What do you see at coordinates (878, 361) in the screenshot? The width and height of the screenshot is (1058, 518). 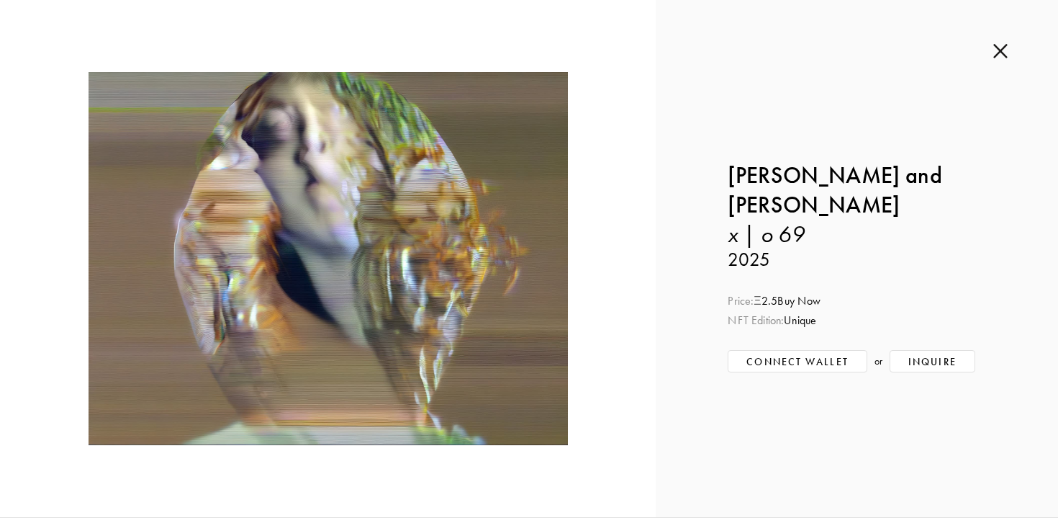 I see `span: or` at bounding box center [878, 361].